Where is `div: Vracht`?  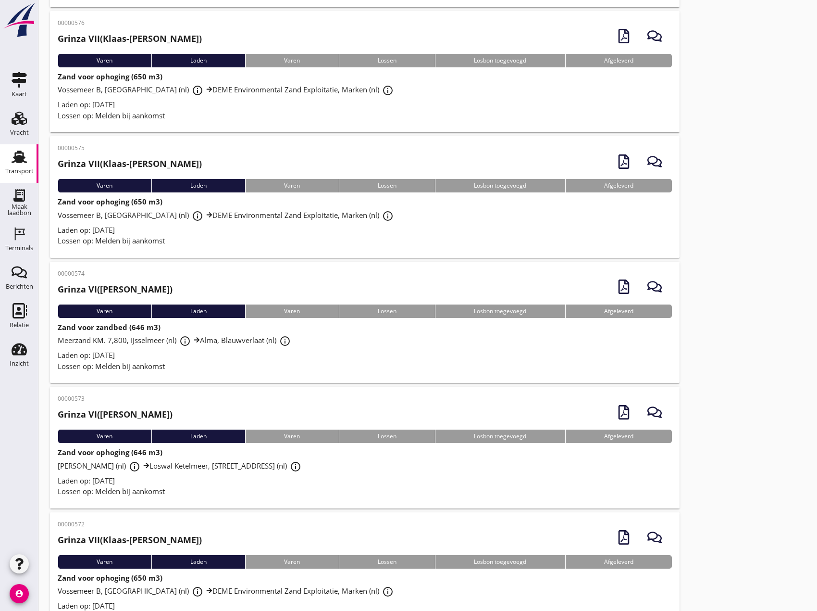 div: Vracht is located at coordinates (19, 132).